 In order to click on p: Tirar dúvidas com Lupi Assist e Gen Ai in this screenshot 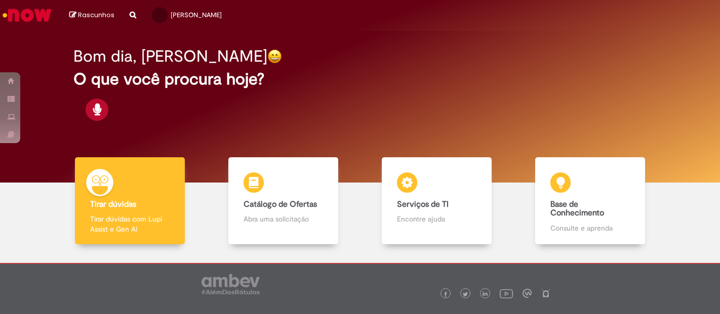, I will do `click(130, 224)`.